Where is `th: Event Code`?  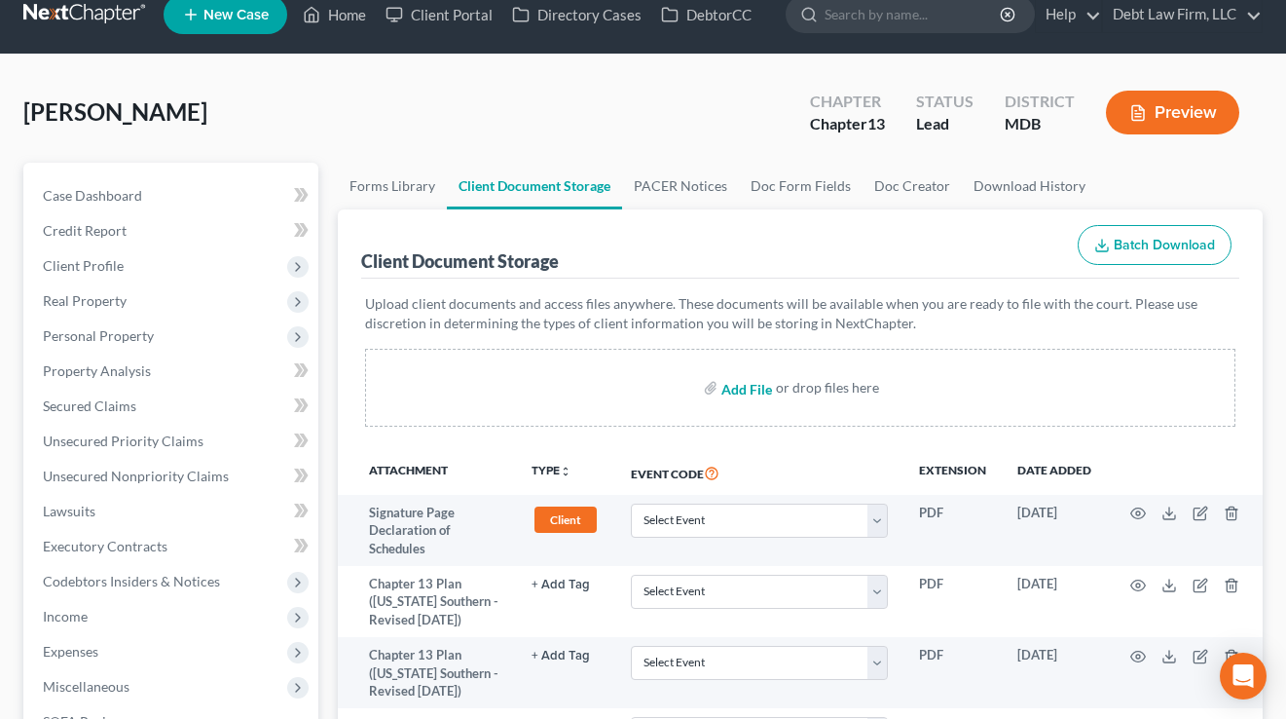 th: Event Code is located at coordinates (760, 472).